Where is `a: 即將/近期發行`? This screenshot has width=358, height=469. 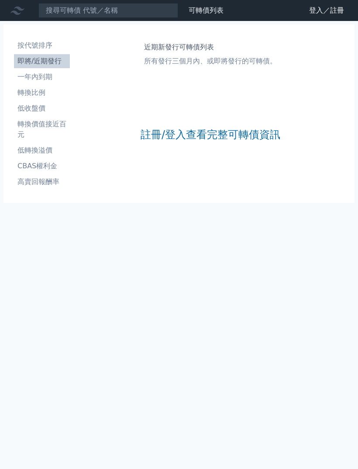
a: 即將/近期發行 is located at coordinates (42, 61).